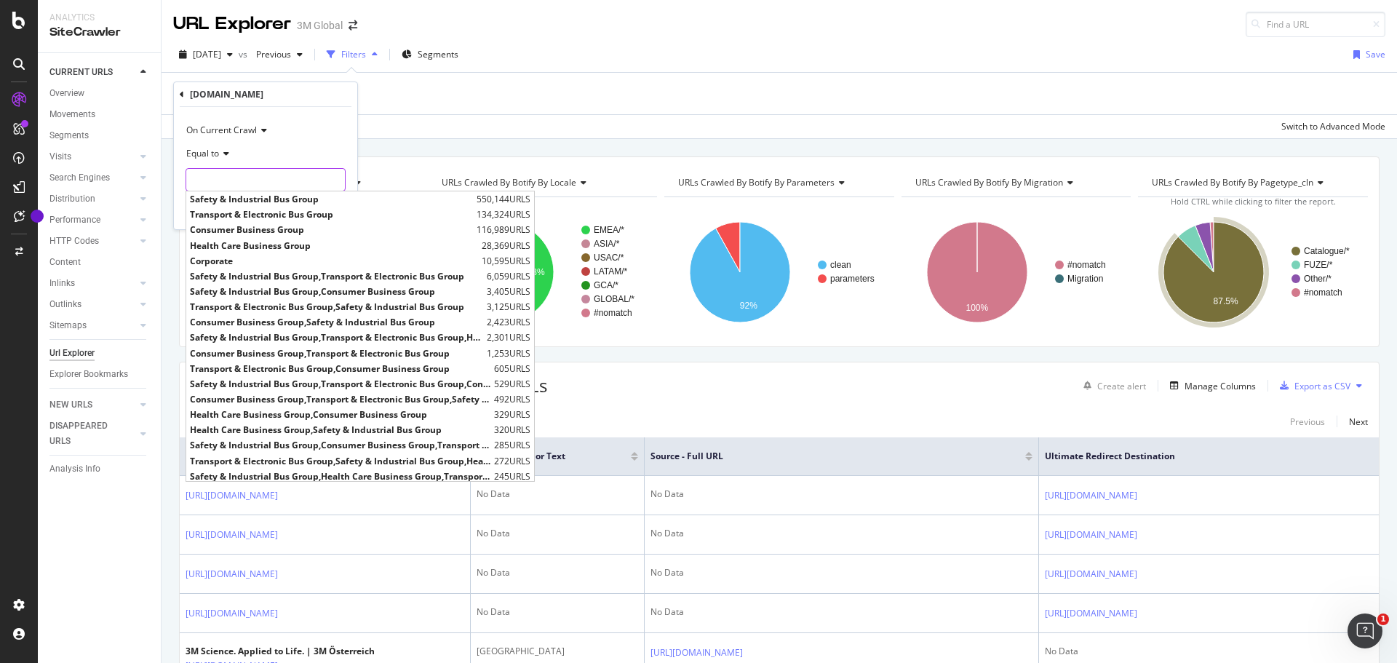  I want to click on div: Visits, so click(60, 156).